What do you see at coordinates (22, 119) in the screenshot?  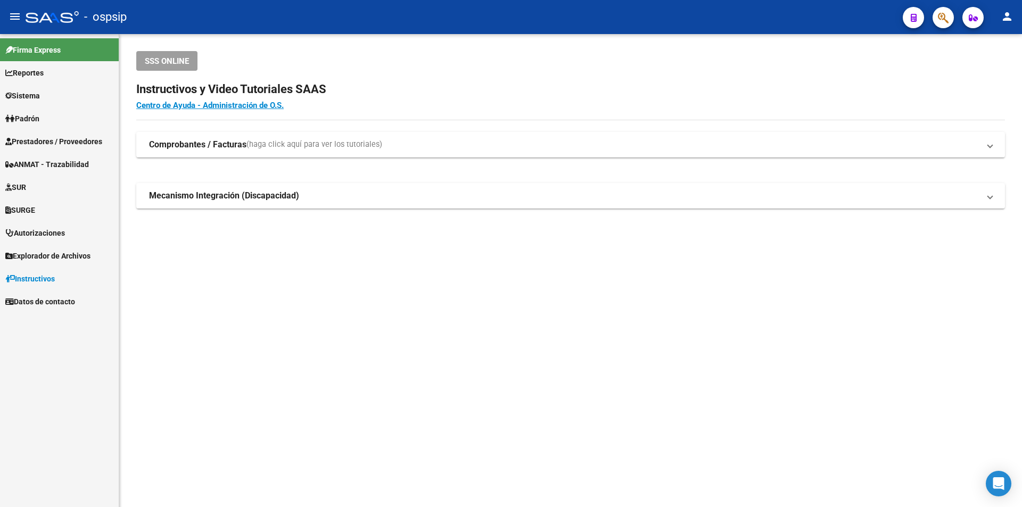 I see `span: Padrón` at bounding box center [22, 119].